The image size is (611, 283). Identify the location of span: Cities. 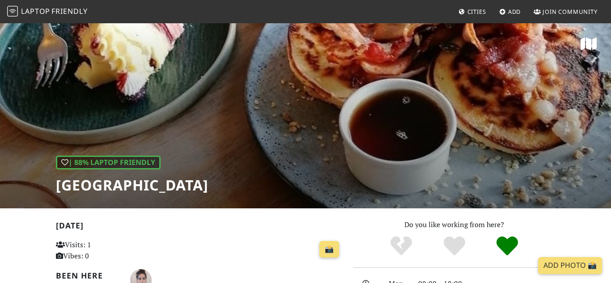
(477, 12).